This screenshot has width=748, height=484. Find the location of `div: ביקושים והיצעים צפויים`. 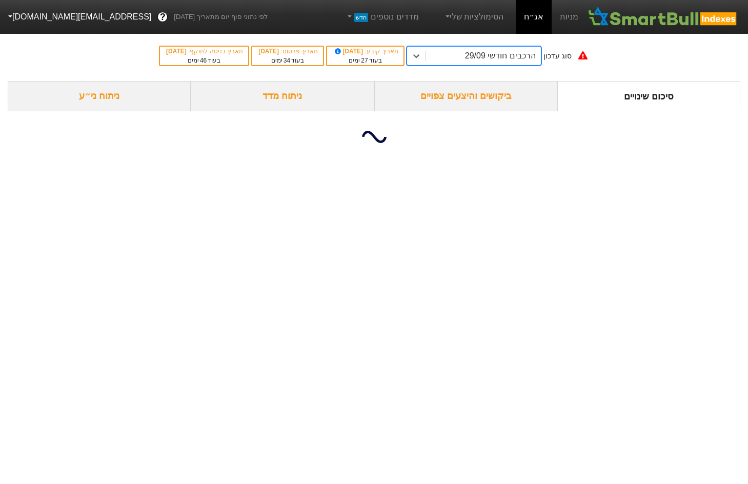

div: ביקושים והיצעים צפויים is located at coordinates (466, 96).